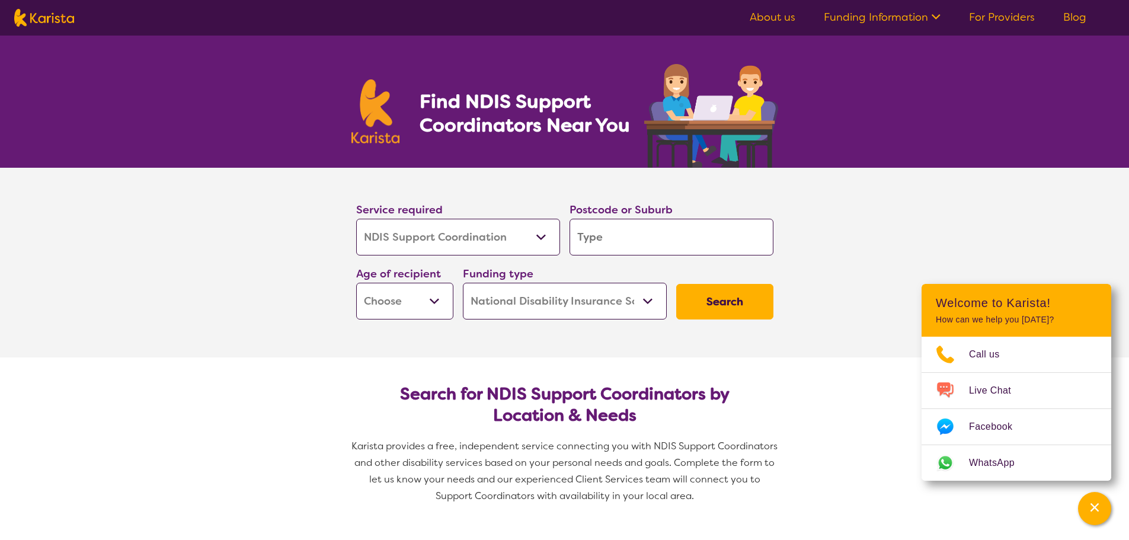 This screenshot has width=1129, height=540. What do you see at coordinates (991, 354) in the screenshot?
I see `span: Call us` at bounding box center [991, 354].